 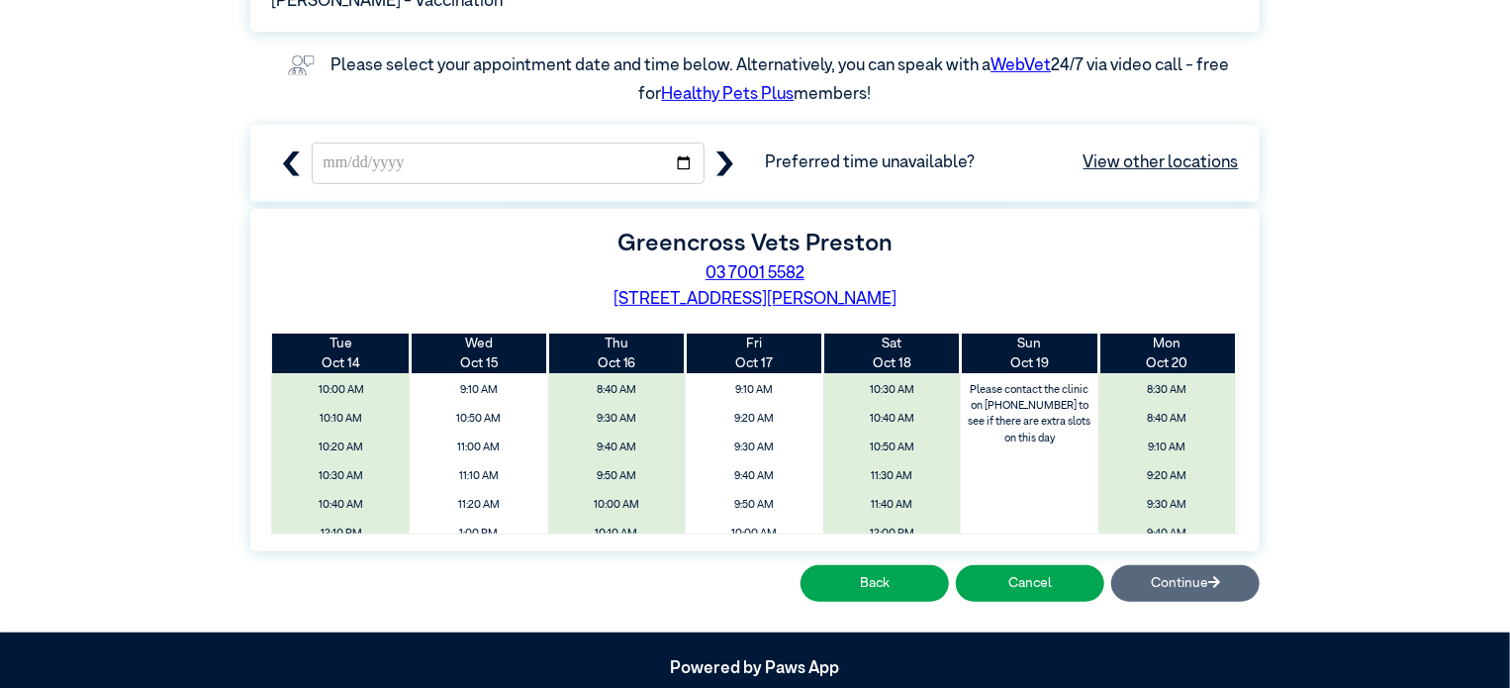 What do you see at coordinates (301, 65) in the screenshot?
I see `img: vet` at bounding box center [301, 65].